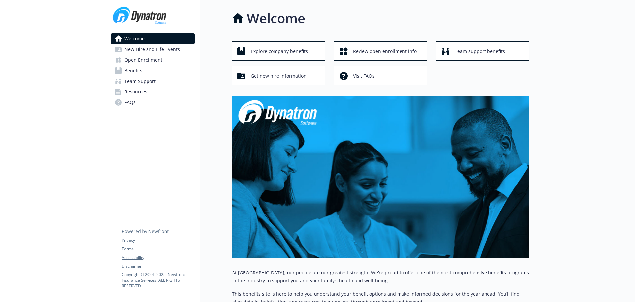 The width and height of the screenshot is (635, 302). Describe the element at coordinates (152, 49) in the screenshot. I see `span: New Hire and Life Events` at that location.